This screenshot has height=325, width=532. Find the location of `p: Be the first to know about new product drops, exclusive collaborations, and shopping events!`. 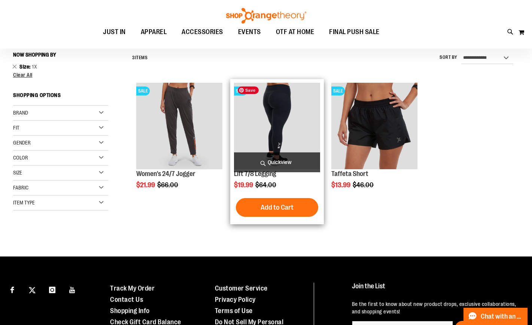

p: Be the first to know about new product drops, exclusive collaborations, and shopping events! is located at coordinates (435, 308).